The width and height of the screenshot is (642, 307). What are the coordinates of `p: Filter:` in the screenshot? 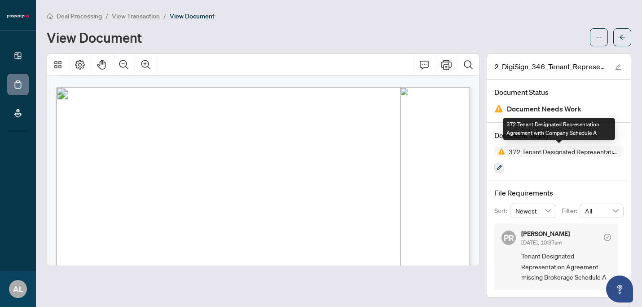 It's located at (571, 211).